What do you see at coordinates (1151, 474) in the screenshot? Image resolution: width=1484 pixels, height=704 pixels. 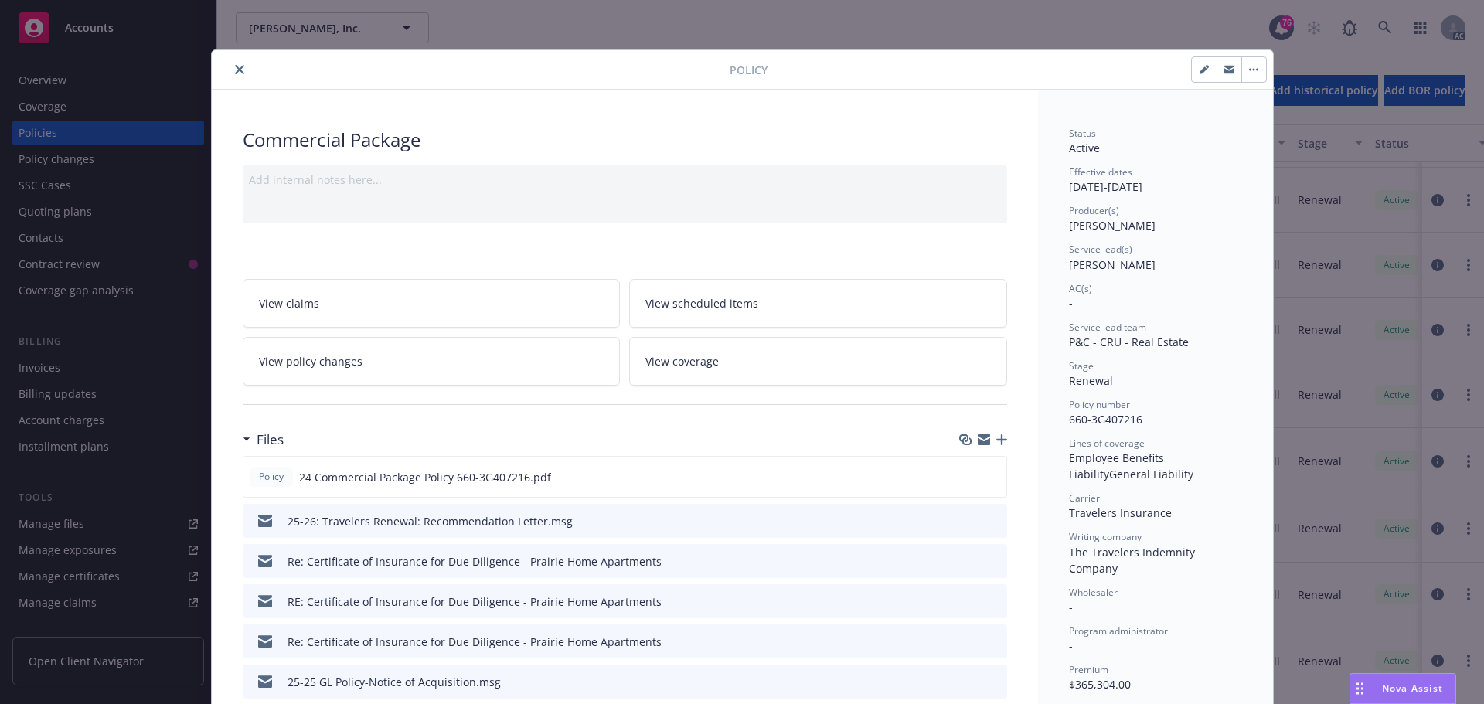 I see `span: General Liability` at bounding box center [1151, 474].